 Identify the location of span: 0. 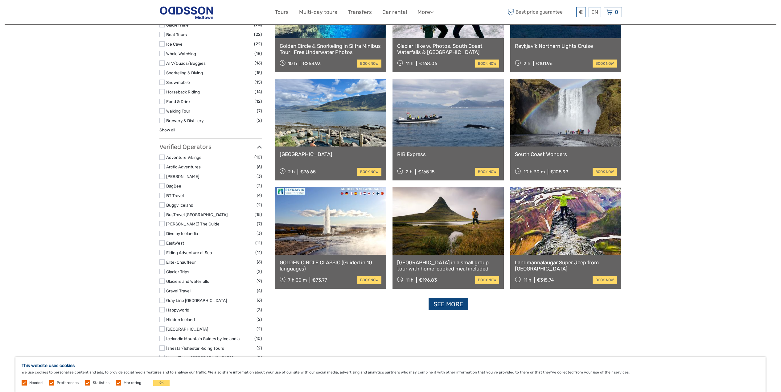
(616, 12).